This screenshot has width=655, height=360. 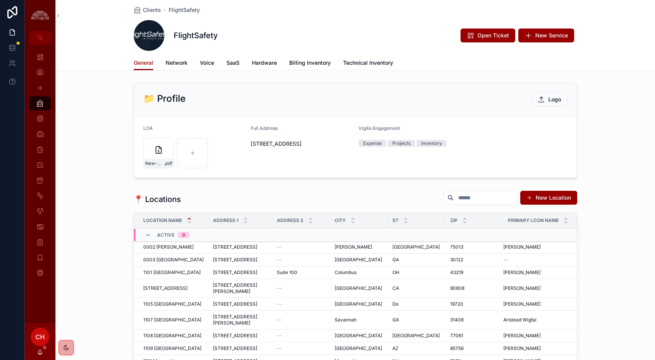 I want to click on div: Expense, so click(x=372, y=143).